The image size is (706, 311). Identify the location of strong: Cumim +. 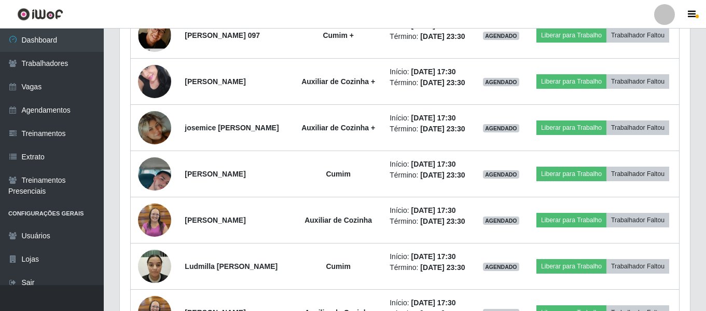
(338, 35).